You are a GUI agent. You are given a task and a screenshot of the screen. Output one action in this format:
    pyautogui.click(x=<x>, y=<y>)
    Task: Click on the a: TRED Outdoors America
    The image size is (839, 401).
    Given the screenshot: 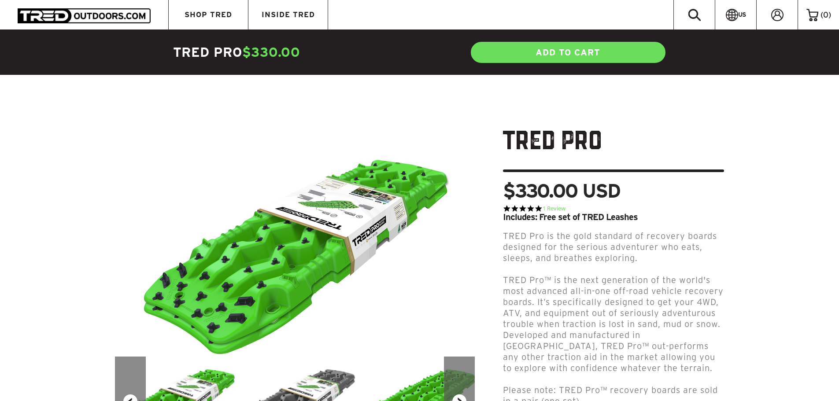 What is the action you would take?
    pyautogui.click(x=84, y=15)
    